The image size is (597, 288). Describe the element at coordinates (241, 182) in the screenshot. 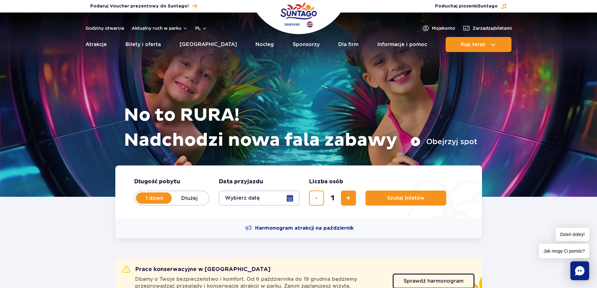

I see `span: Data przyjazdu` at that location.